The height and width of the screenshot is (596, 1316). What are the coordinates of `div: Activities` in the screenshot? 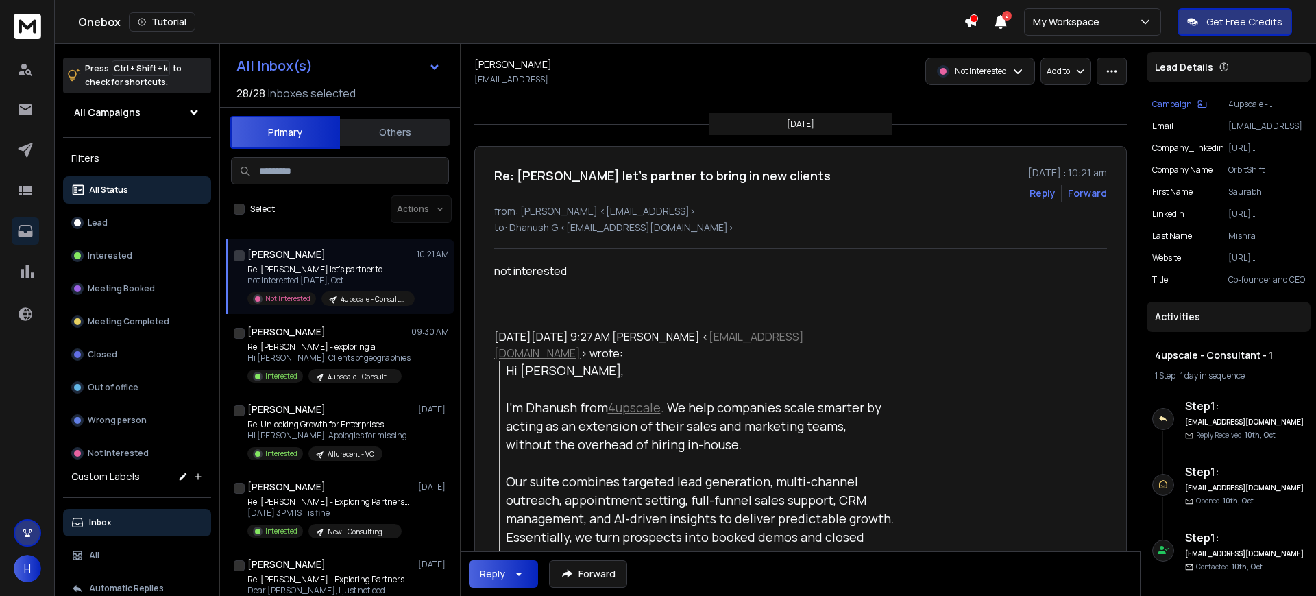 It's located at (1229, 317).